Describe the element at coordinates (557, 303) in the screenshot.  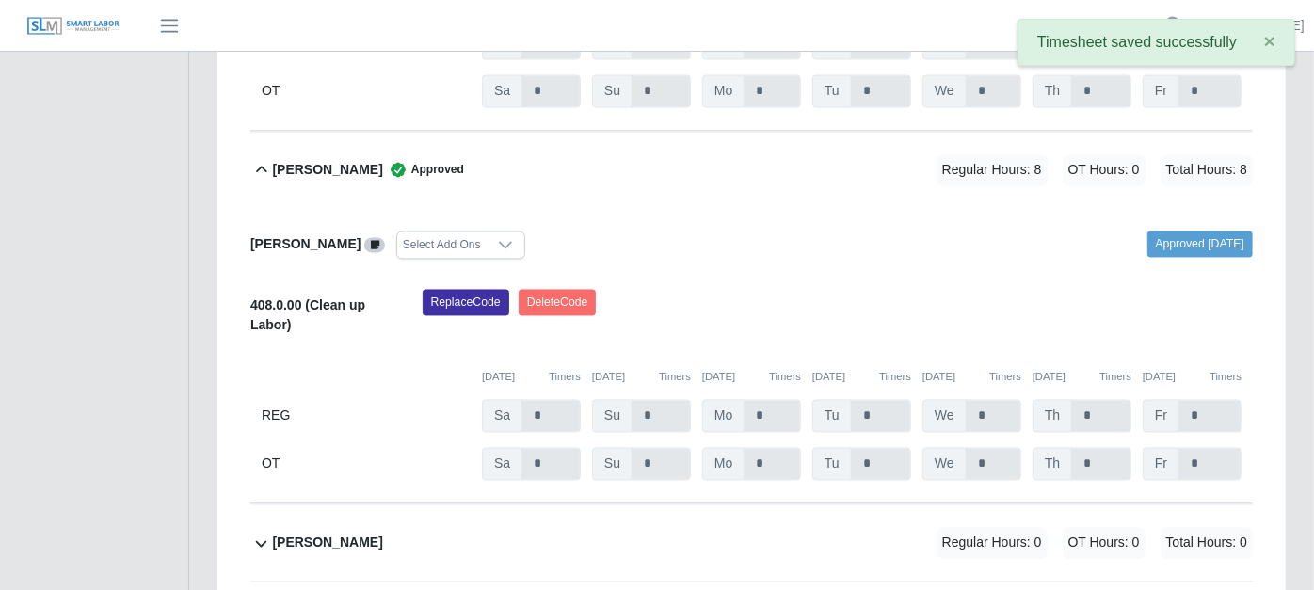
I see `button: DeleteCode` at that location.